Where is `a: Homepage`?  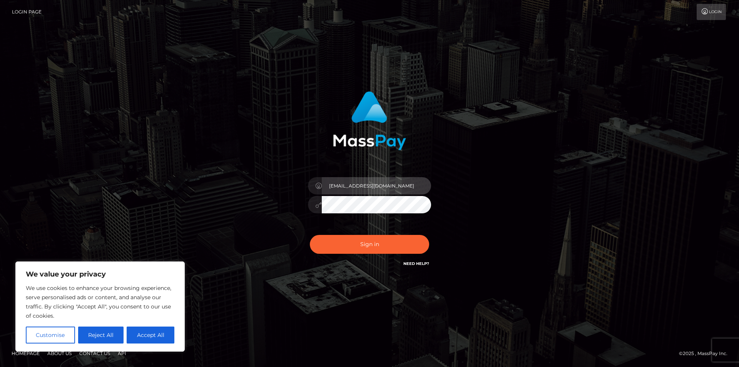
a: Homepage is located at coordinates (25, 353).